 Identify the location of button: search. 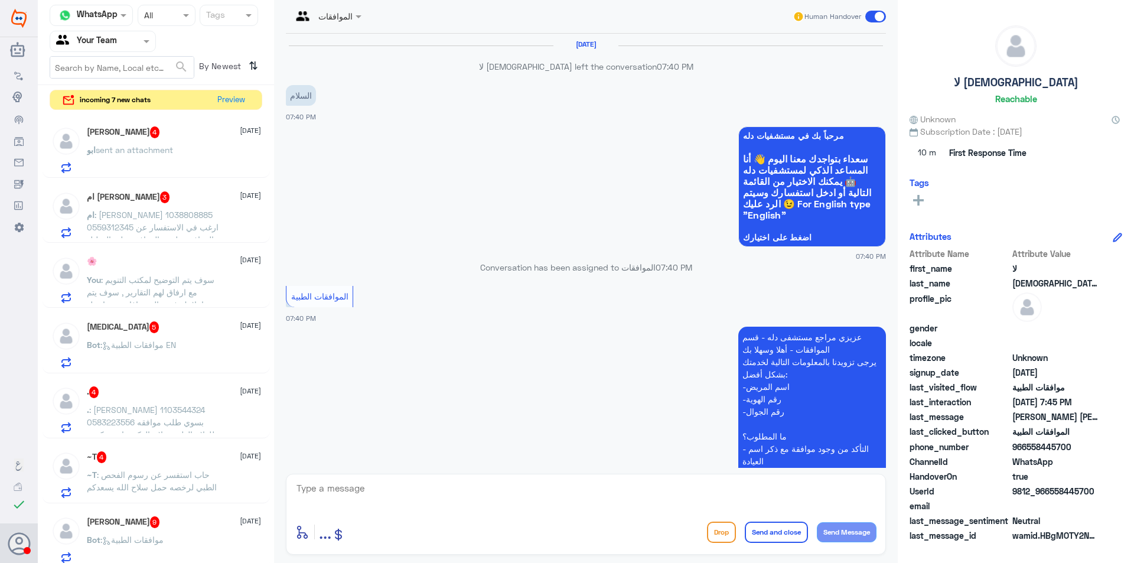
(181, 67).